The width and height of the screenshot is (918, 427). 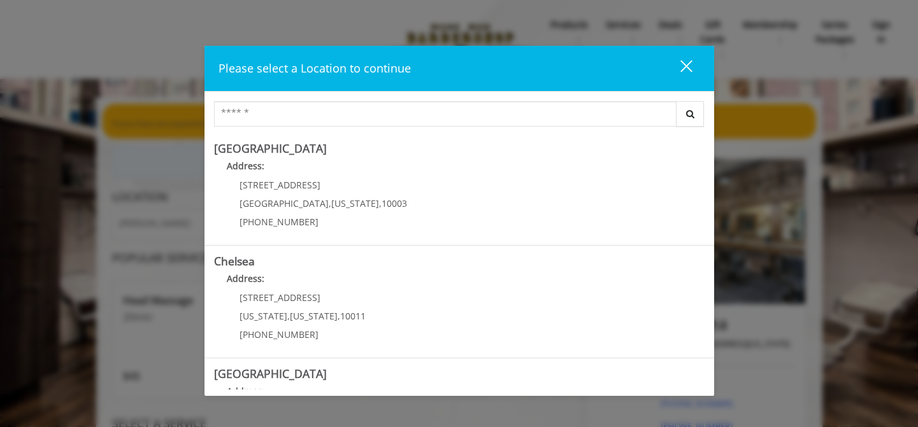 I want to click on b: Chelsea, so click(x=234, y=261).